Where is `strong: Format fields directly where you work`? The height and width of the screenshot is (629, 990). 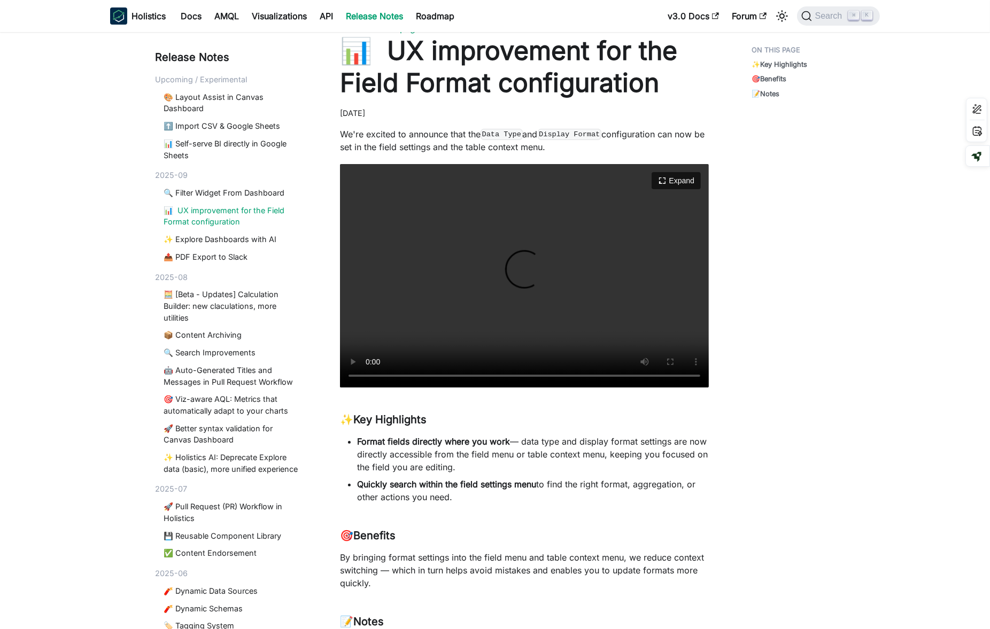 strong: Format fields directly where you work is located at coordinates (433, 441).